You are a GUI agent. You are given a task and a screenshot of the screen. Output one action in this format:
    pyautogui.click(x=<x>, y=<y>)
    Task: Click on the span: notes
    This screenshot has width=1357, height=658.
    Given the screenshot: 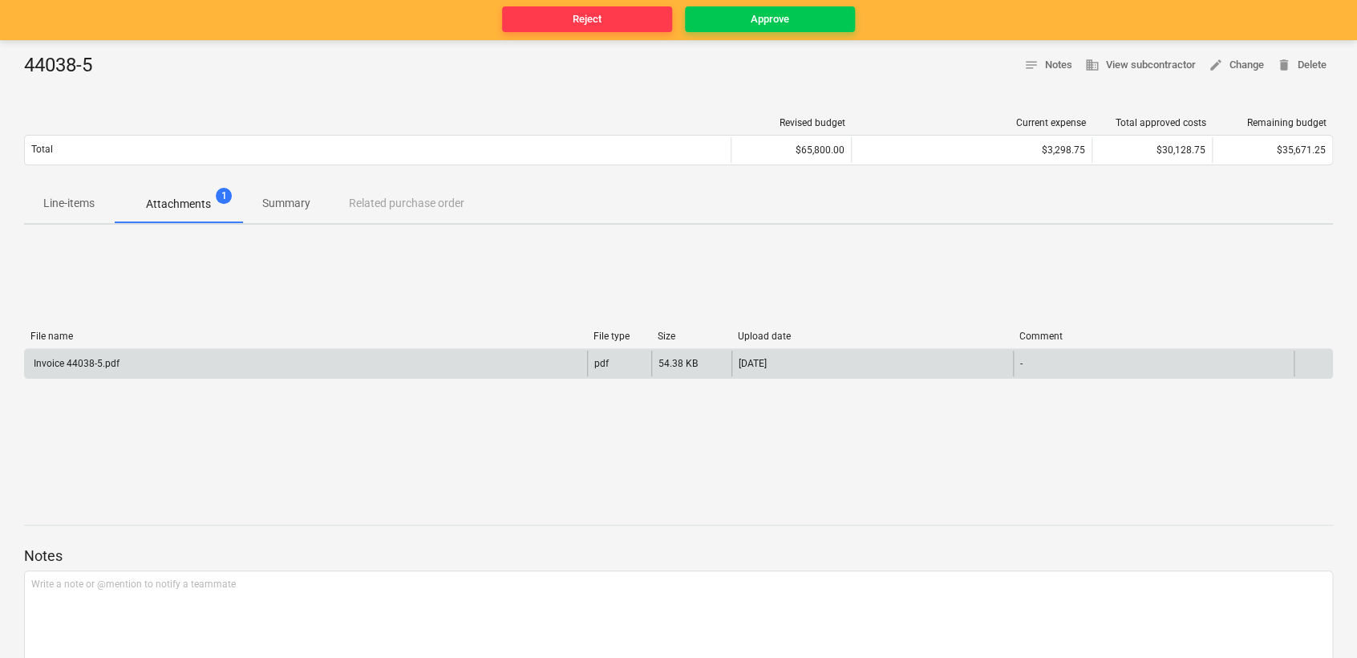 What is the action you would take?
    pyautogui.click(x=1031, y=65)
    